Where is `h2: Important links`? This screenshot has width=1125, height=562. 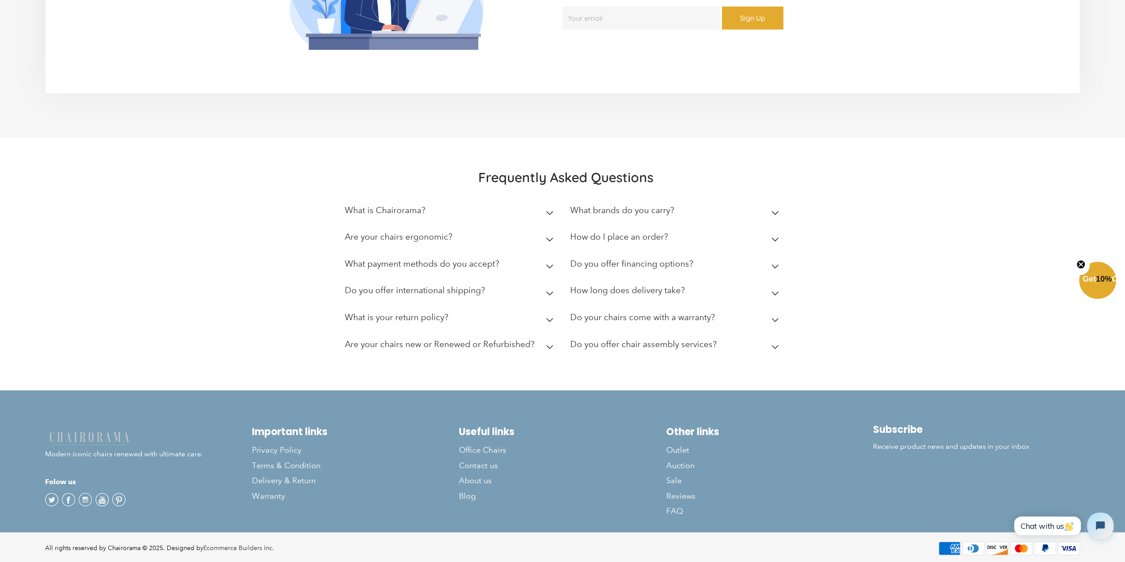 h2: Important links is located at coordinates (355, 431).